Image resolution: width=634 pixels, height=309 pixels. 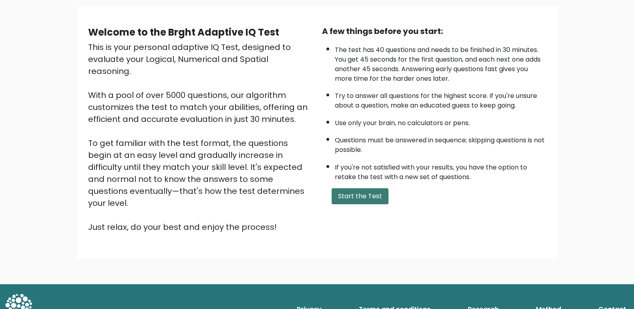 I want to click on div: A few things before you start:, so click(x=434, y=31).